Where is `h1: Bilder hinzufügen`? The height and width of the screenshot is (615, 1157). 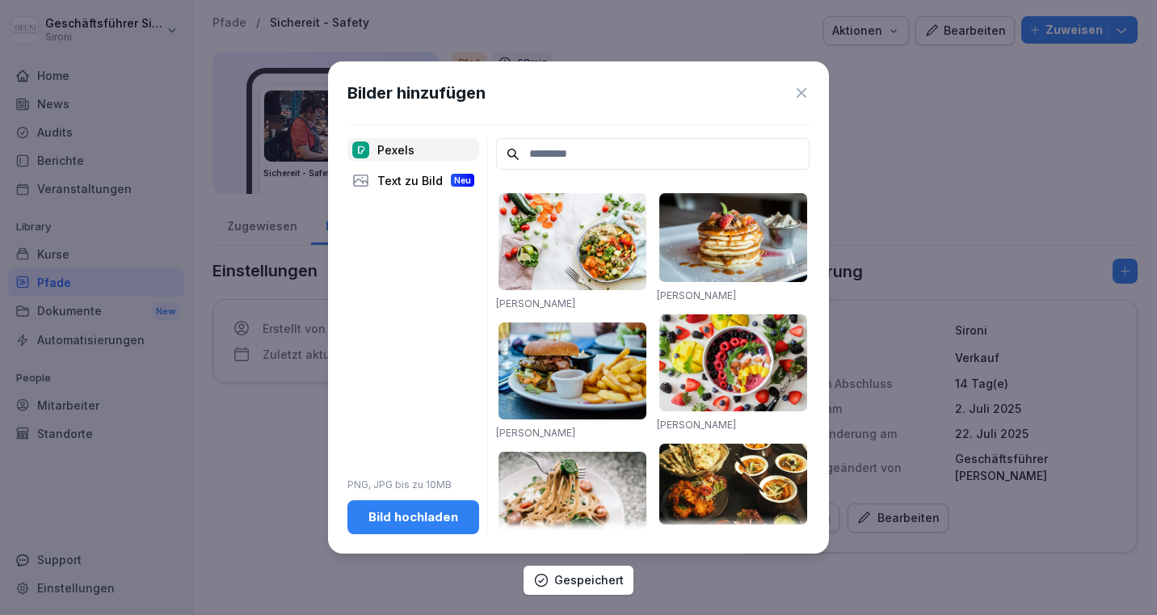 h1: Bilder hinzufügen is located at coordinates (416, 93).